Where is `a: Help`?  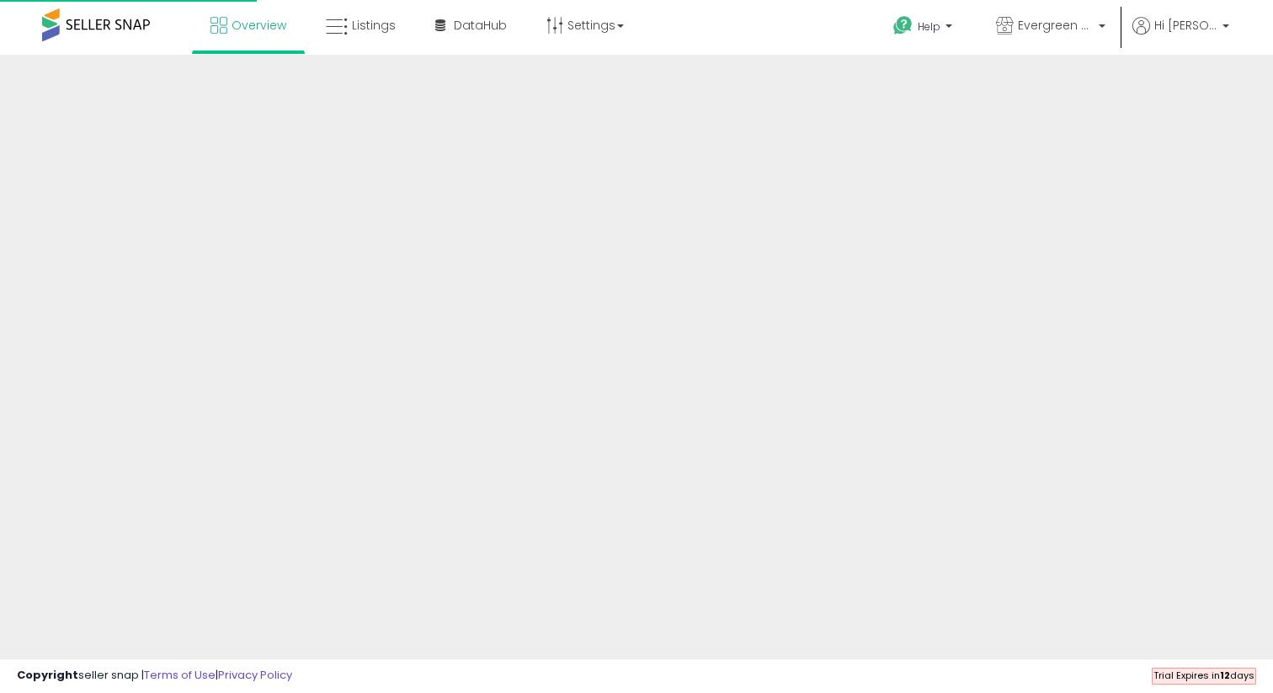 a: Help is located at coordinates (925, 29).